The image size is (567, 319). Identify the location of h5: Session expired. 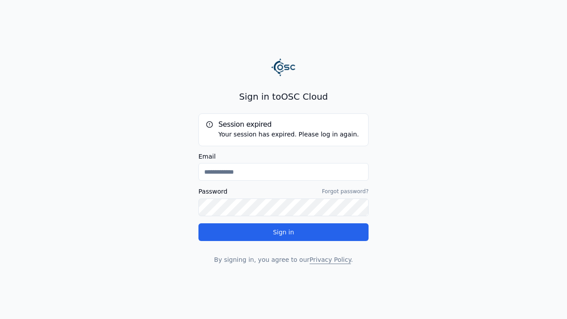
(284, 125).